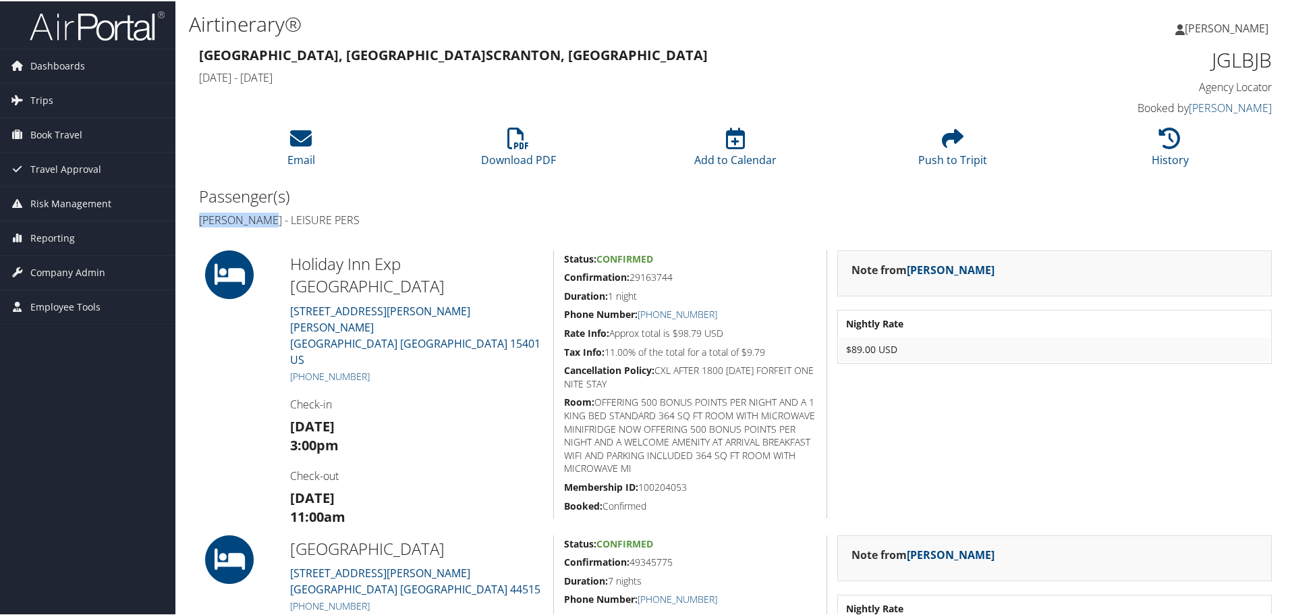 The image size is (1290, 615). What do you see at coordinates (690, 295) in the screenshot?
I see `h5: 1 night` at bounding box center [690, 295].